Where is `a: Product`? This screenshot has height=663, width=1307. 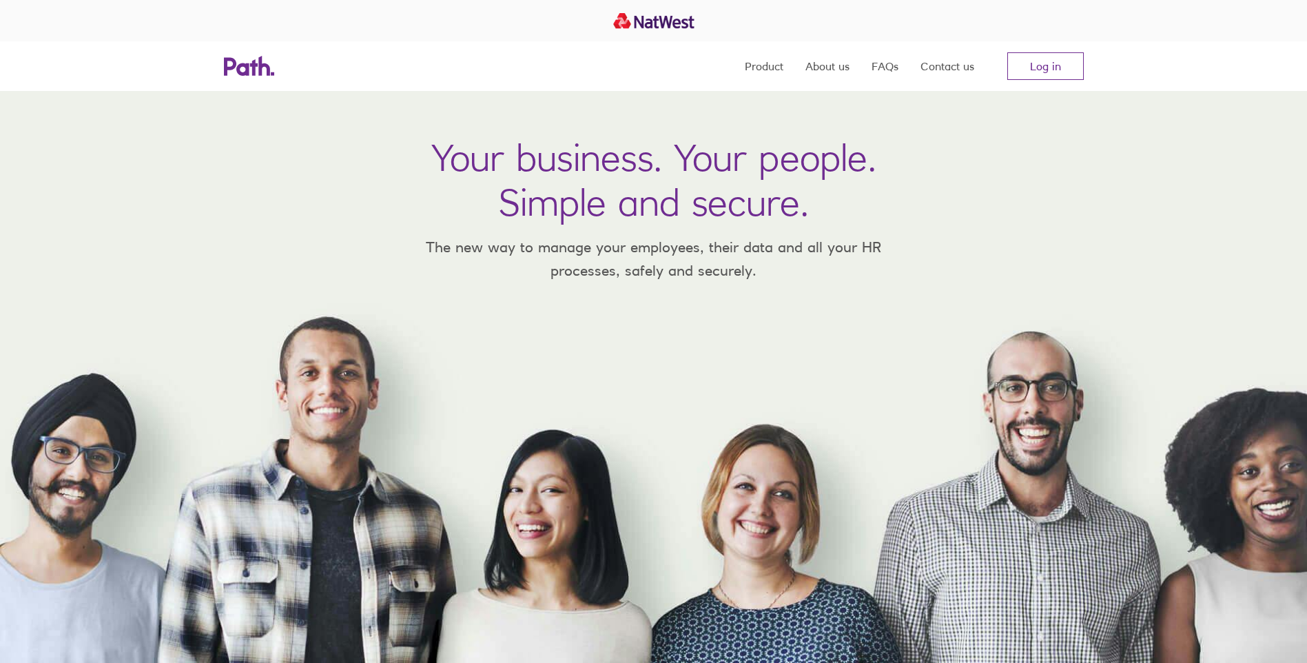
a: Product is located at coordinates (764, 66).